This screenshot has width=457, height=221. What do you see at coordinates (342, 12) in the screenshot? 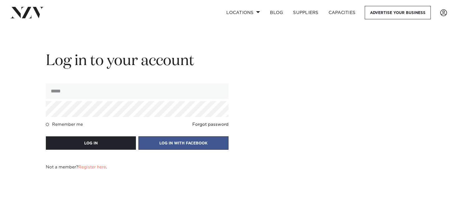
I see `a: Capacities` at bounding box center [342, 12].